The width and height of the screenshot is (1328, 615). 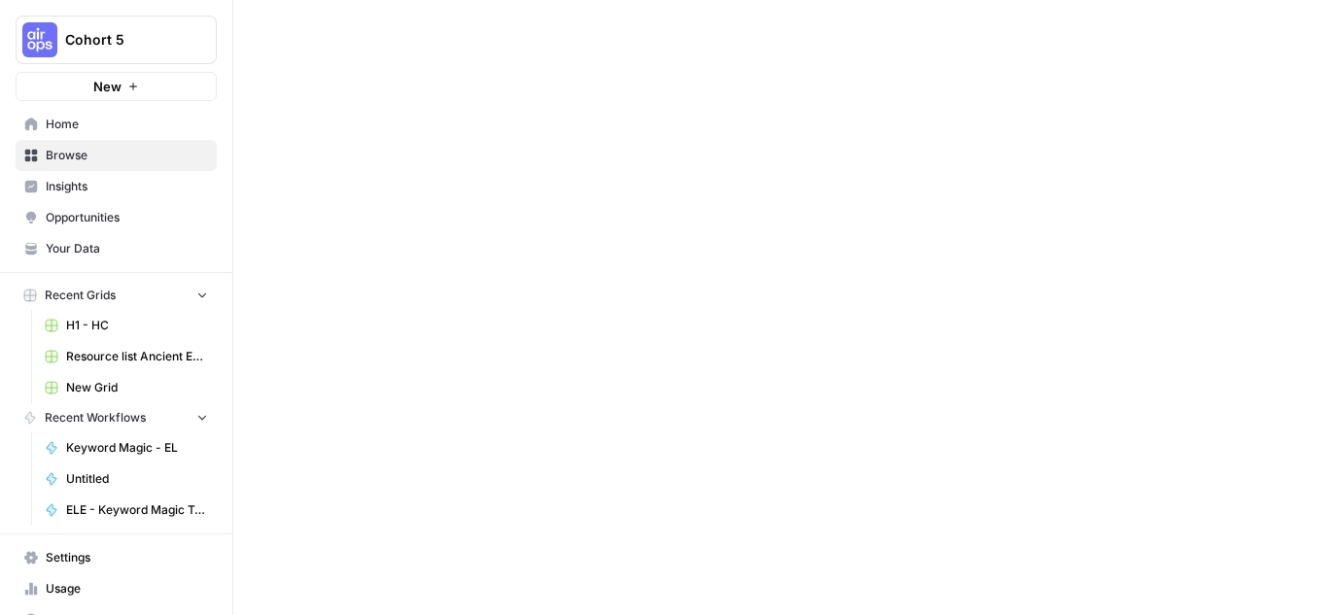 I want to click on span: Your Data, so click(x=126, y=249).